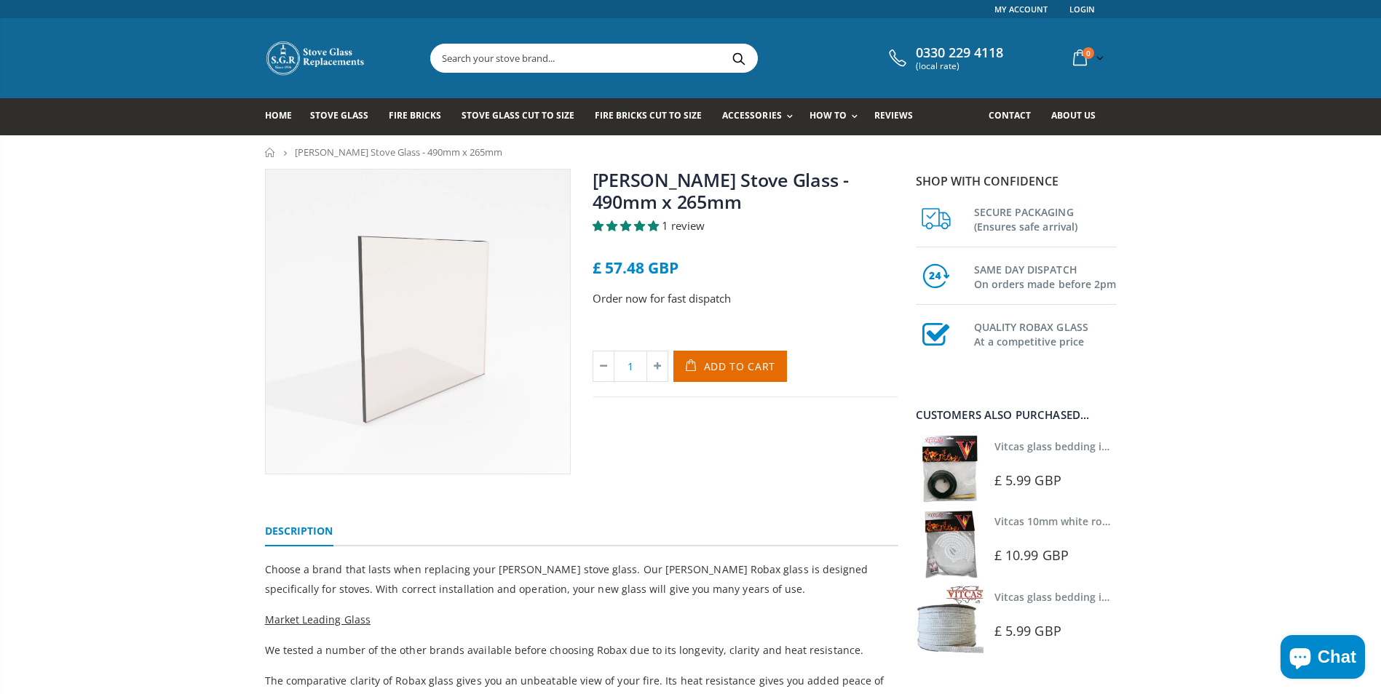 The height and width of the screenshot is (694, 1381). What do you see at coordinates (893, 115) in the screenshot?
I see `span: Reviews` at bounding box center [893, 115].